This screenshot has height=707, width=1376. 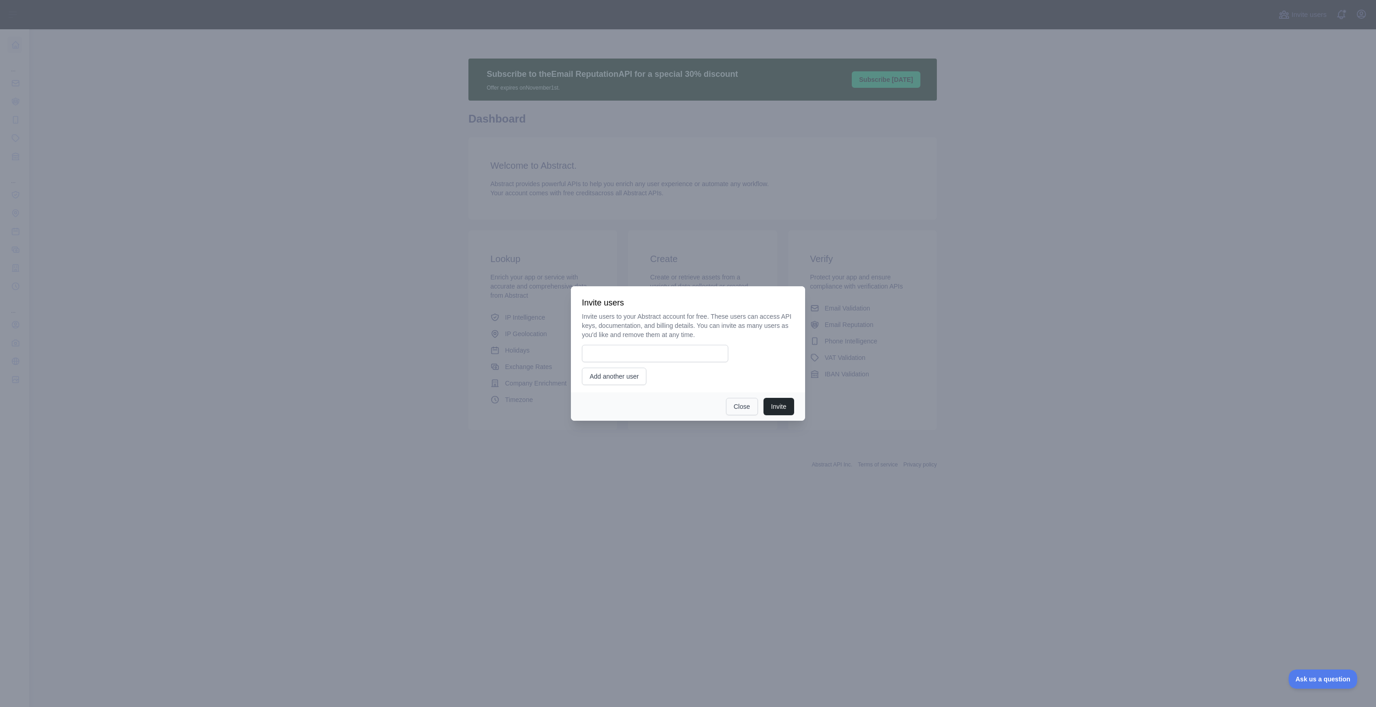 What do you see at coordinates (778, 407) in the screenshot?
I see `button: Invite` at bounding box center [778, 407].